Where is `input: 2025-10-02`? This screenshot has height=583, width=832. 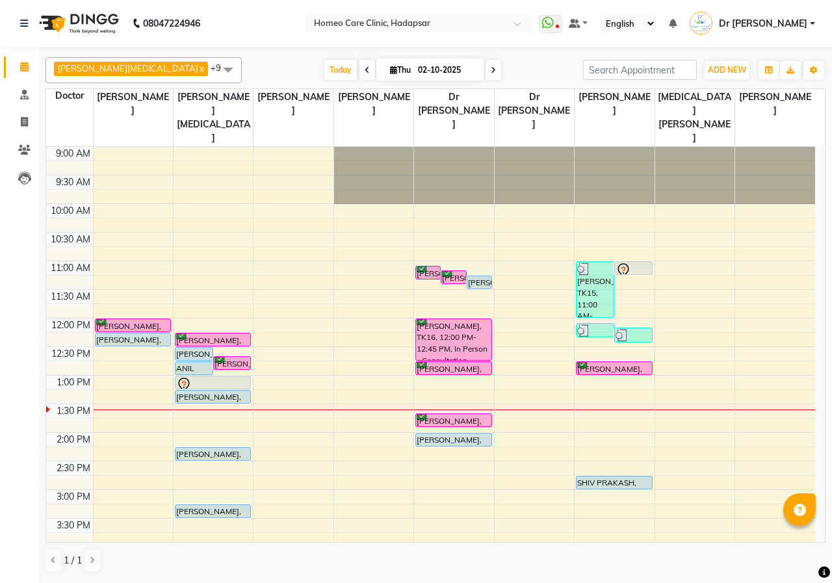
input: 2025-10-02 is located at coordinates (446, 70).